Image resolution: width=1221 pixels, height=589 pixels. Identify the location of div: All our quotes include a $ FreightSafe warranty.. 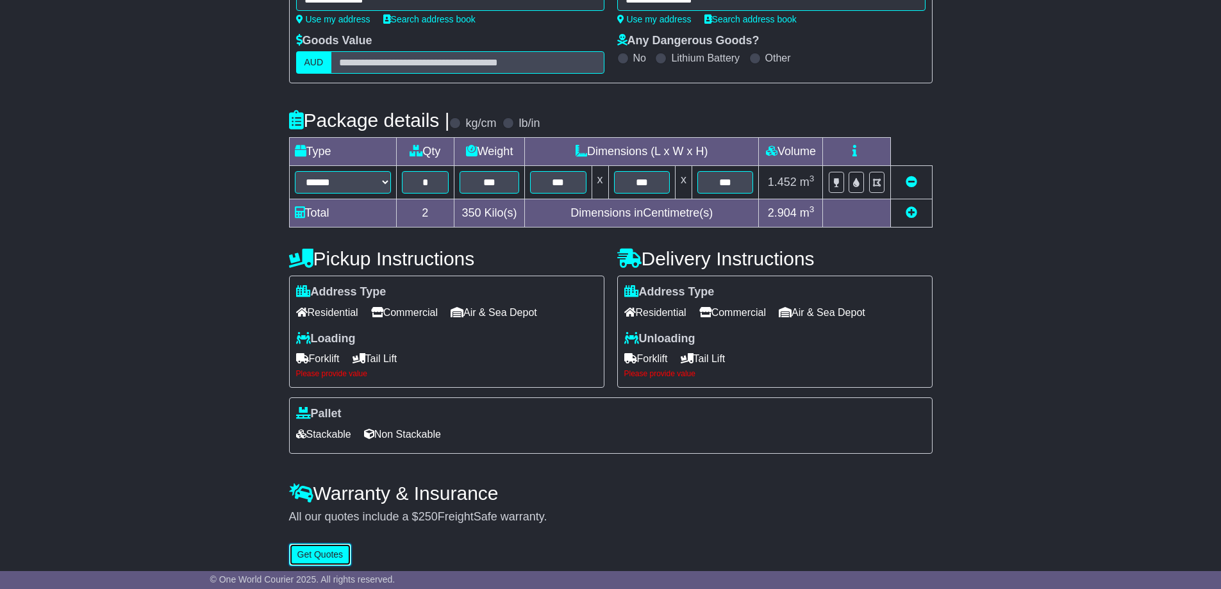
(611, 517).